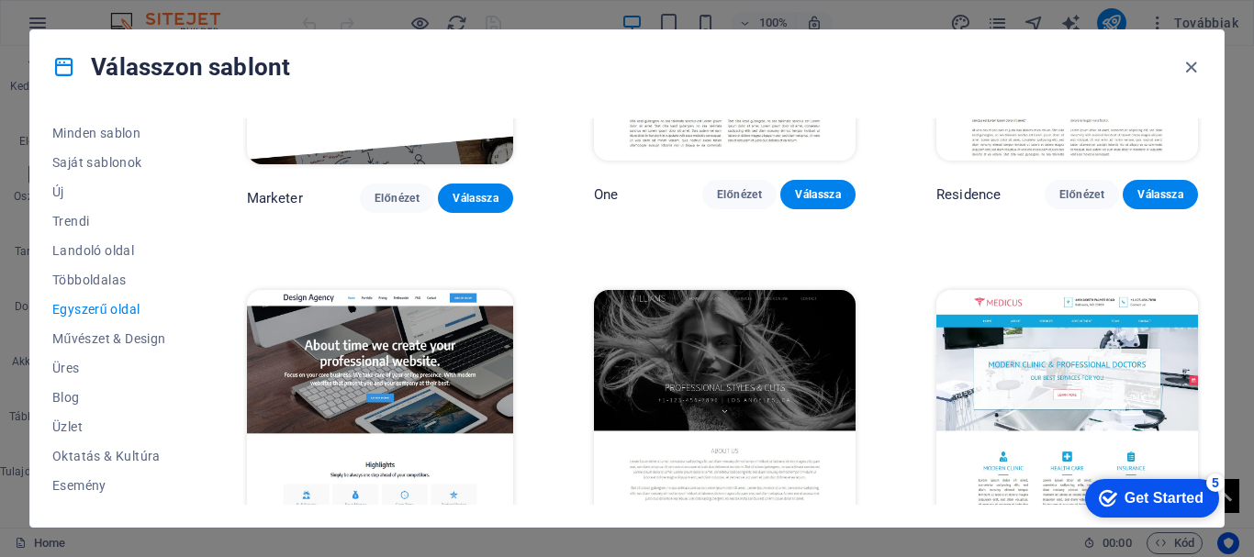 The height and width of the screenshot is (557, 1254). I want to click on button: Saját sablonok, so click(109, 162).